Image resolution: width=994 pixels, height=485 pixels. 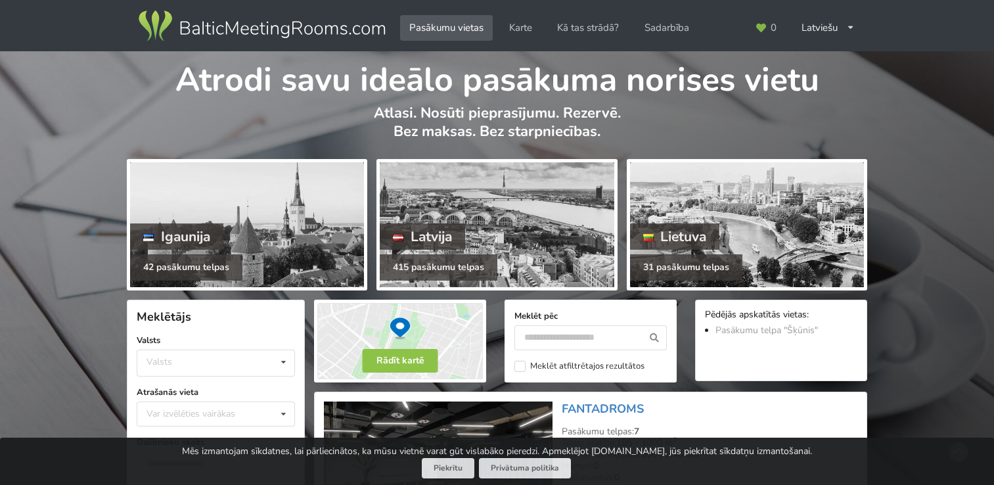 What do you see at coordinates (262, 26) in the screenshot?
I see `img: Baltic Meeting Rooms` at bounding box center [262, 26].